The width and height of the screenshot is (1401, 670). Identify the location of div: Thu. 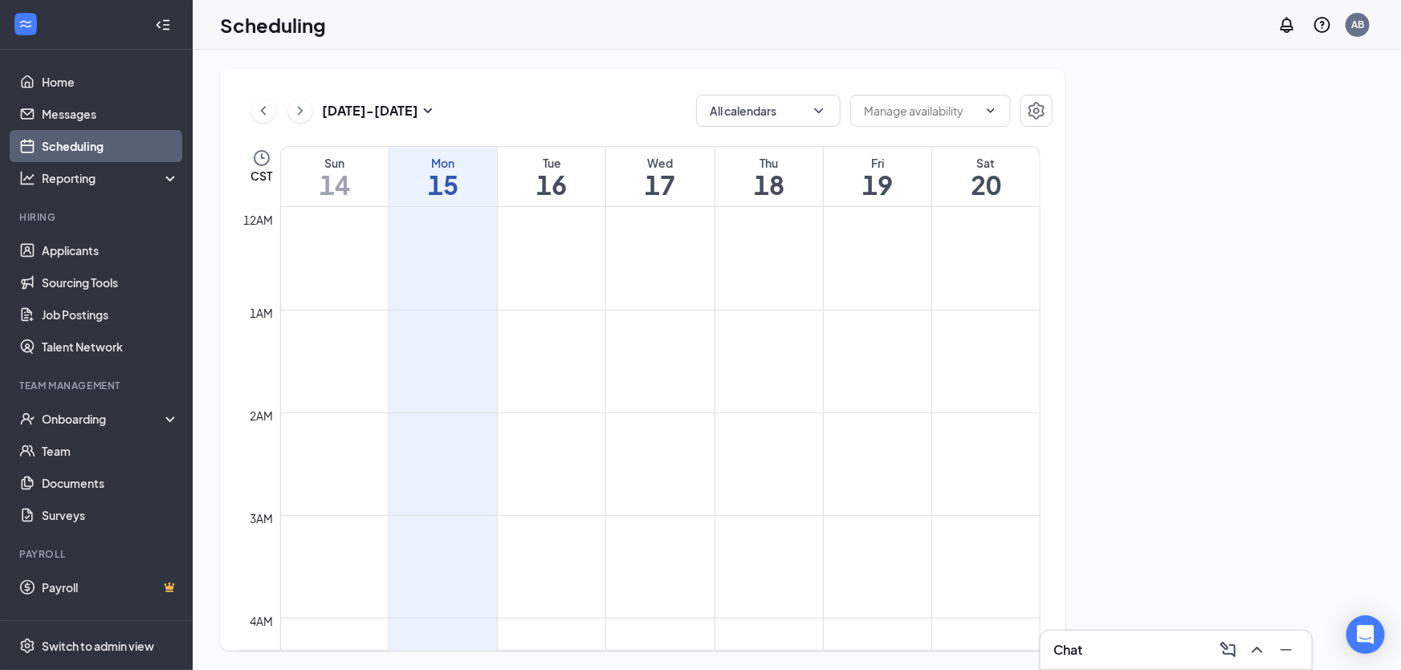
(769, 163).